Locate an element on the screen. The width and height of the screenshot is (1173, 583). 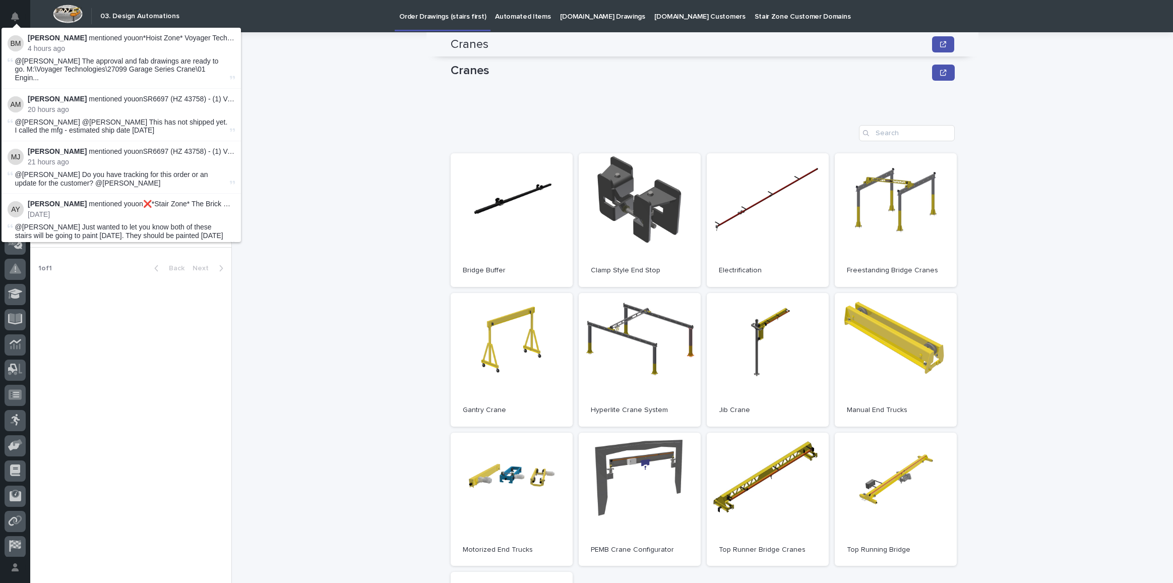
img: Arlyn Miller is located at coordinates (16, 104).